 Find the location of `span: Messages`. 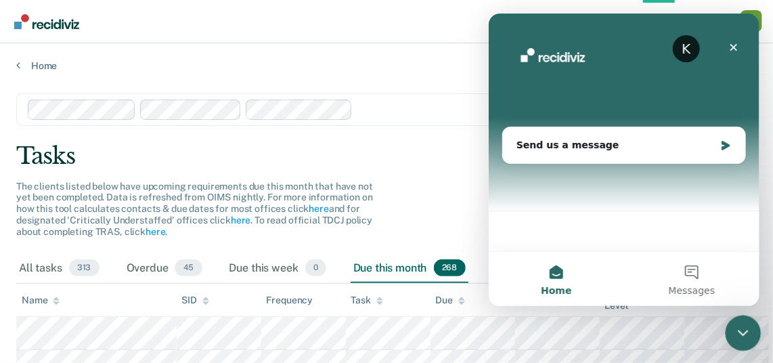

span: Messages is located at coordinates (203, 277).